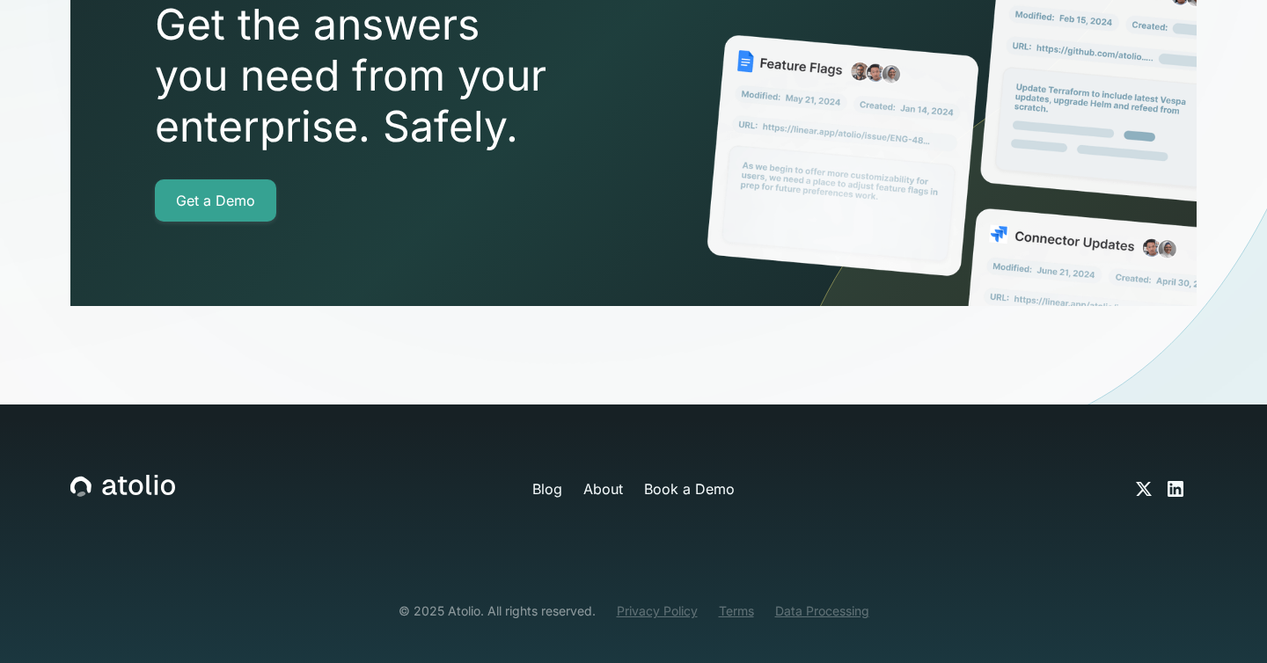 The width and height of the screenshot is (1267, 663). Describe the element at coordinates (736, 611) in the screenshot. I see `a: Terms` at that location.